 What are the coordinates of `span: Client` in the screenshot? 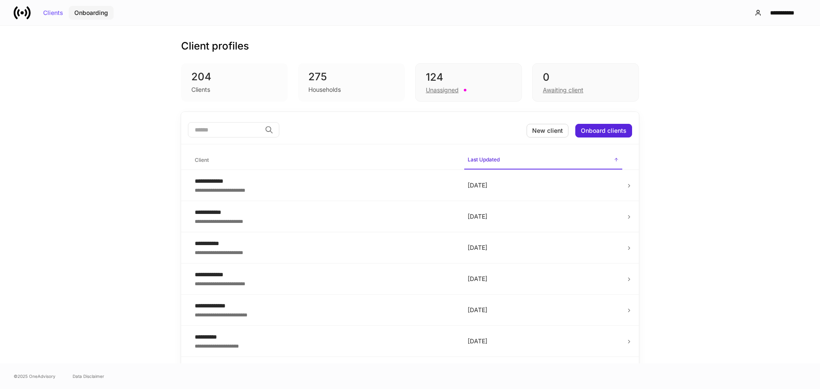 It's located at (324, 160).